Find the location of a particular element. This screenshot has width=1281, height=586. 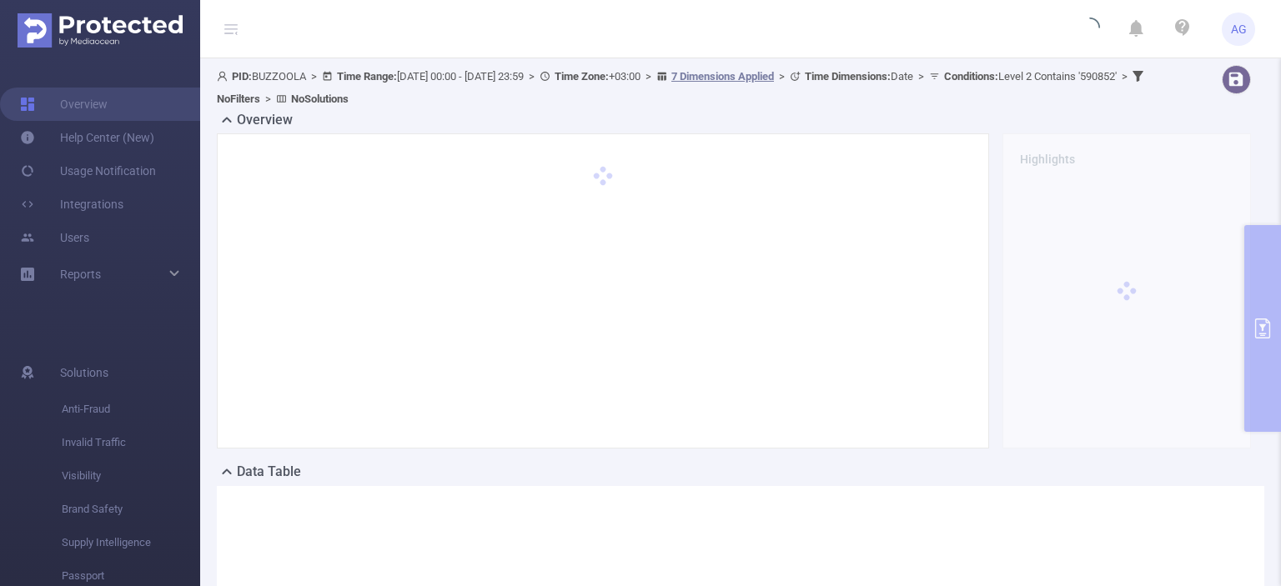

span: Visibility is located at coordinates (131, 476).